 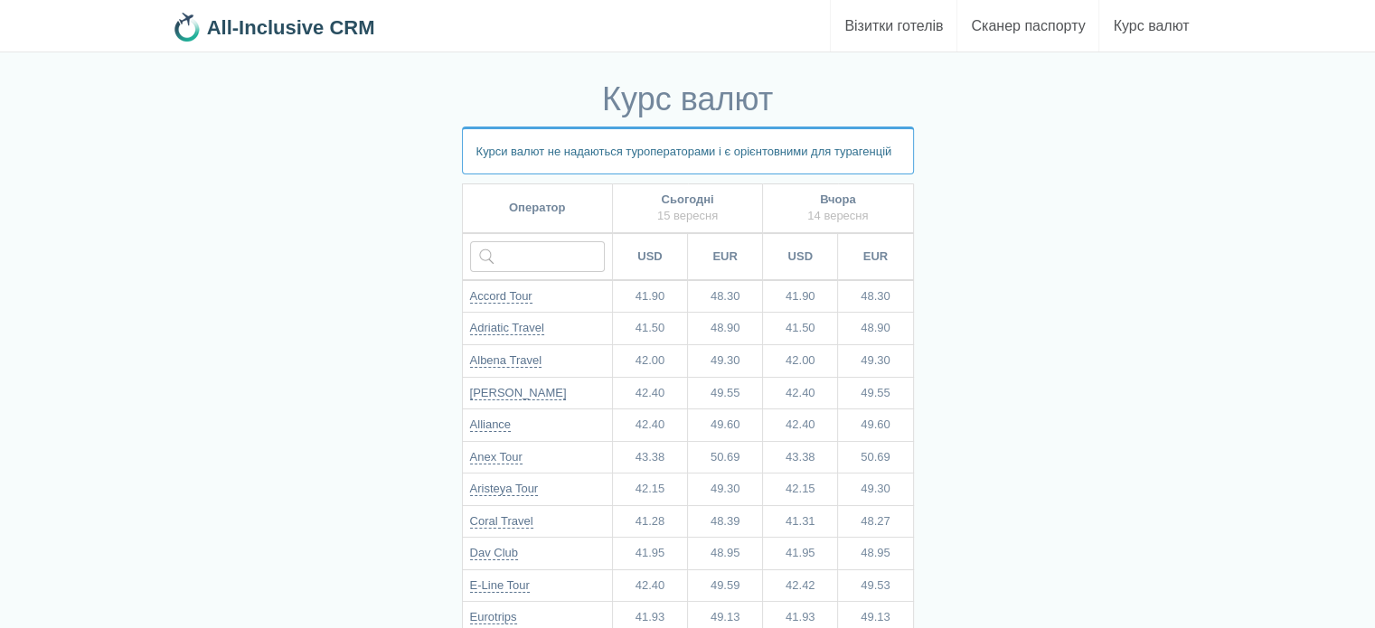 I want to click on a: Accord Tour, so click(x=501, y=297).